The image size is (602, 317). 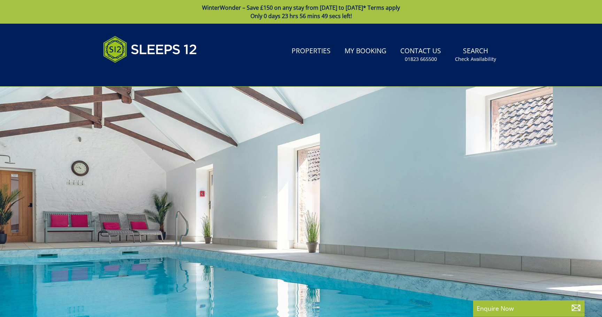 What do you see at coordinates (301, 16) in the screenshot?
I see `span: Only 0 days 23 hrs 56 mins 49 secs left!` at bounding box center [301, 16].